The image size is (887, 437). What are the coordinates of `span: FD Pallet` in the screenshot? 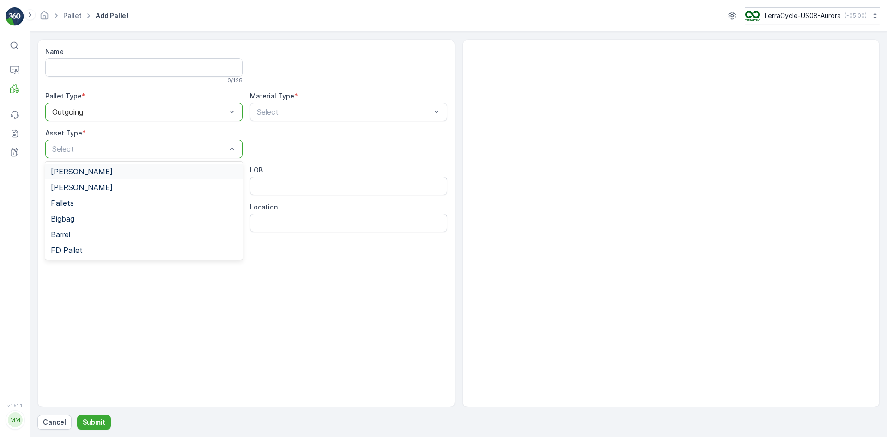 It's located at (67, 250).